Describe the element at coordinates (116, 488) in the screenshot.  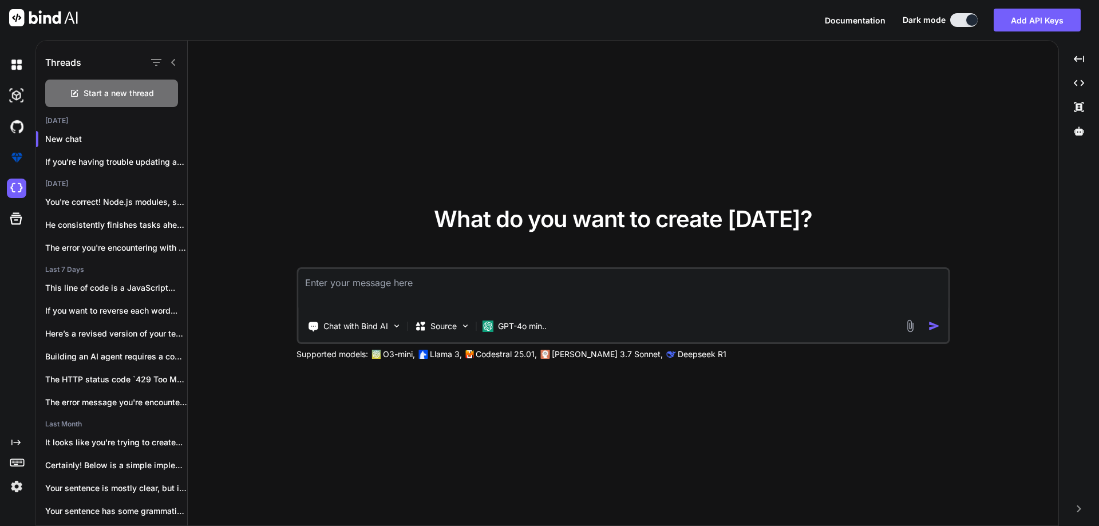
I see `p: Your sentence is mostly clear, but it...` at that location.